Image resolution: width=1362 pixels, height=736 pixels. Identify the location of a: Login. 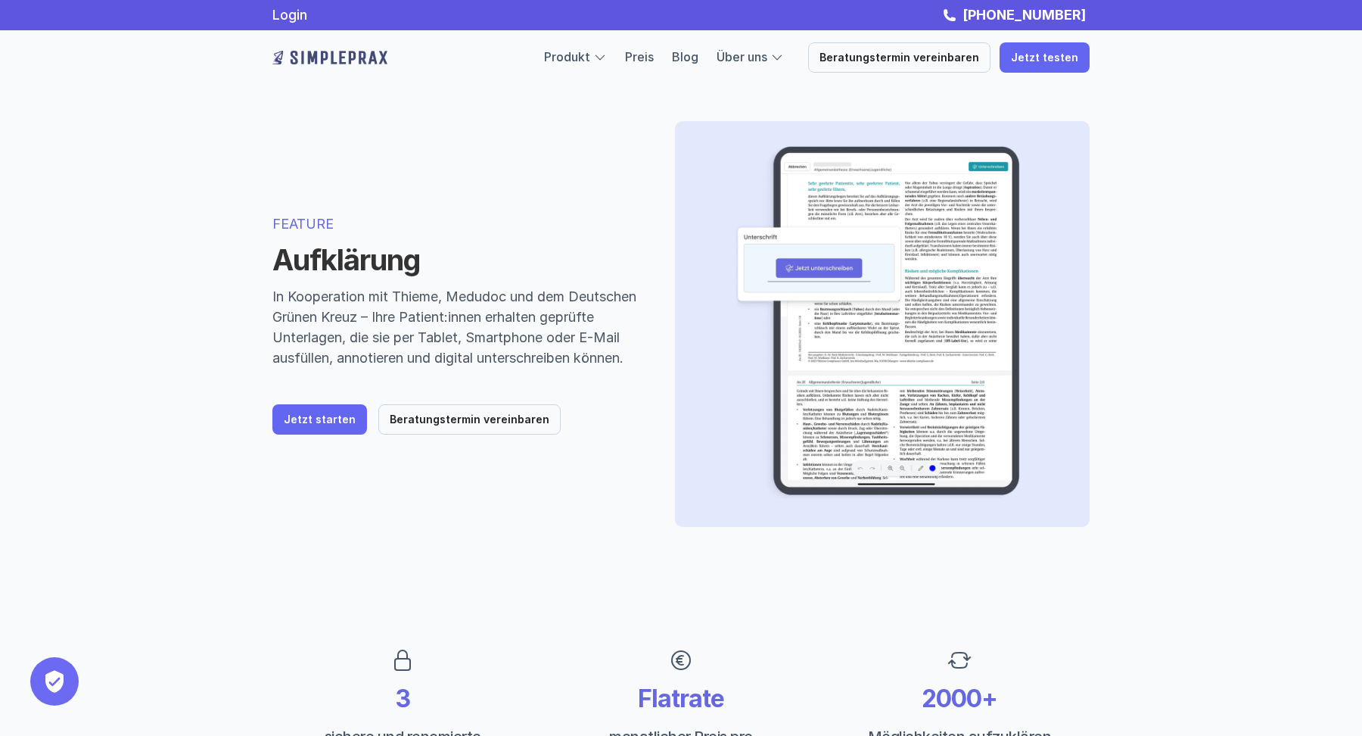
(290, 14).